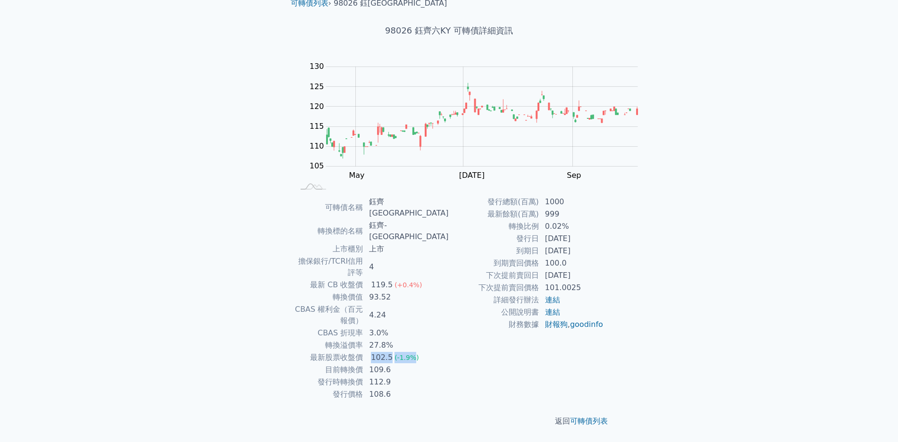 This screenshot has height=442, width=898. I want to click on td: 下次提前賣回日, so click(494, 276).